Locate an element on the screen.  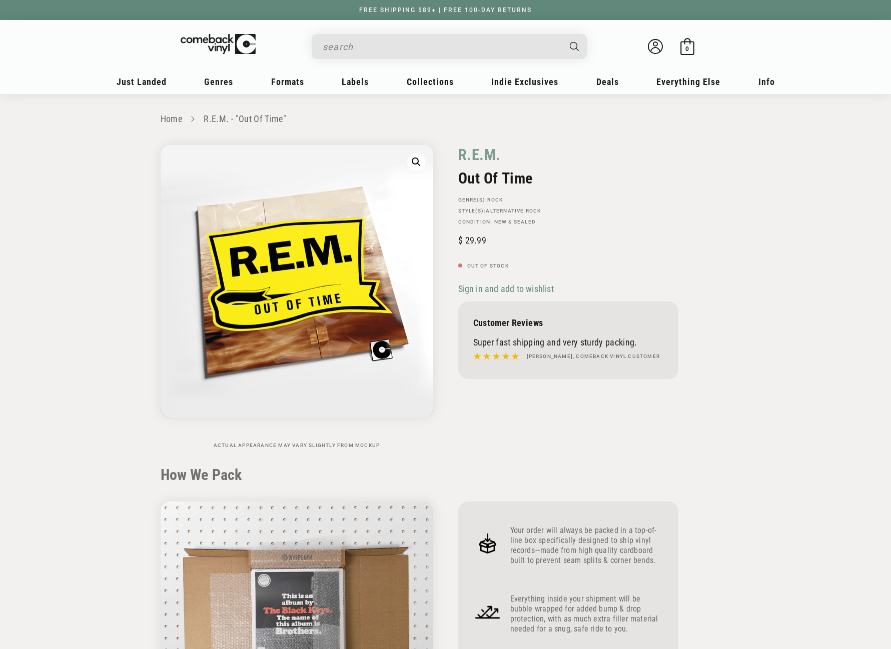
h2: Out Of Time is located at coordinates (568, 178).